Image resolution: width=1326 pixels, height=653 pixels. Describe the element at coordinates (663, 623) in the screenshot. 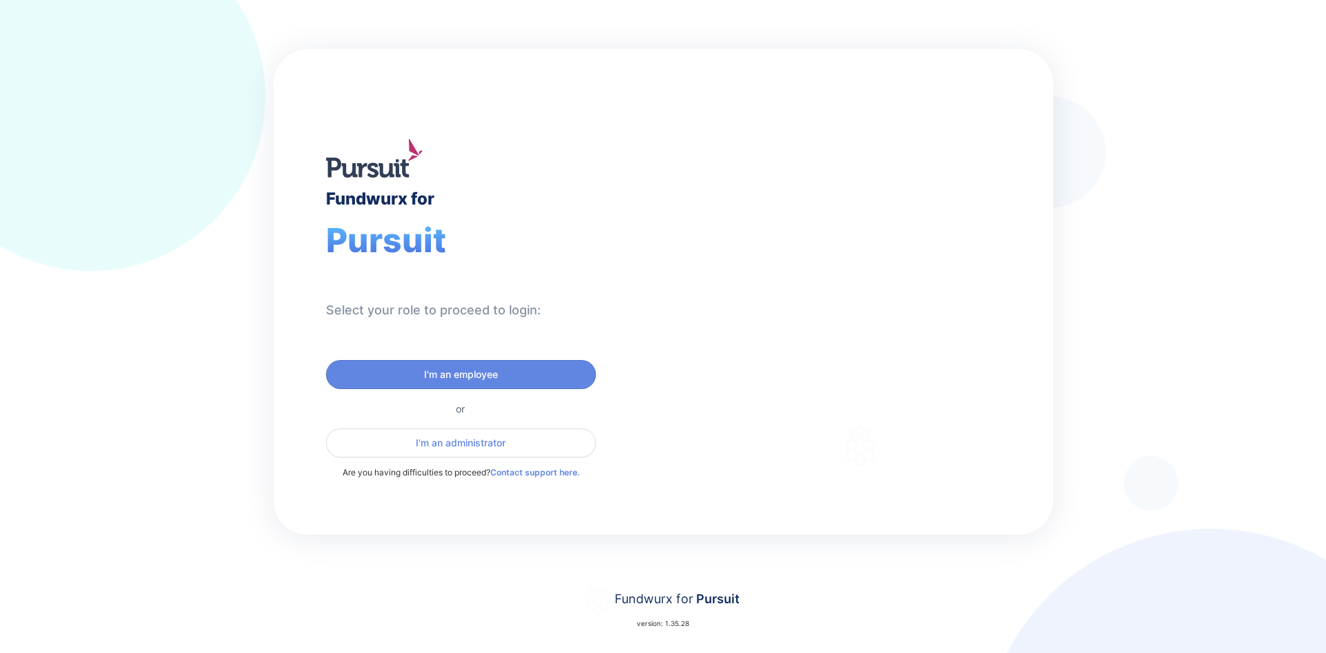

I see `p: version: 1.35.28` at that location.